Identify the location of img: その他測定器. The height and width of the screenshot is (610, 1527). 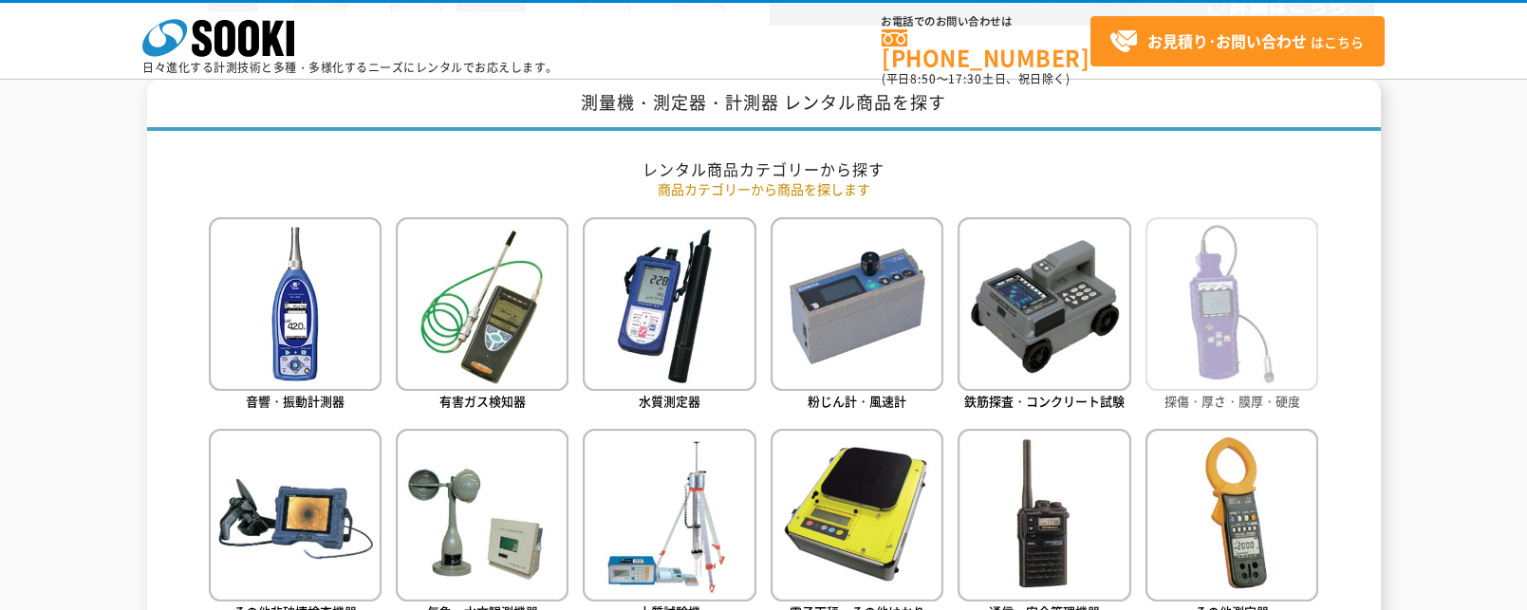
(1232, 515).